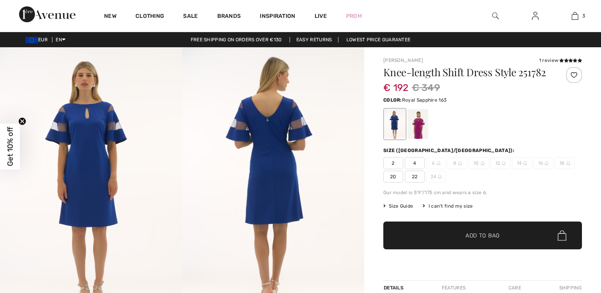 The width and height of the screenshot is (601, 293). What do you see at coordinates (483, 236) in the screenshot?
I see `span: Add to Bag` at bounding box center [483, 236].